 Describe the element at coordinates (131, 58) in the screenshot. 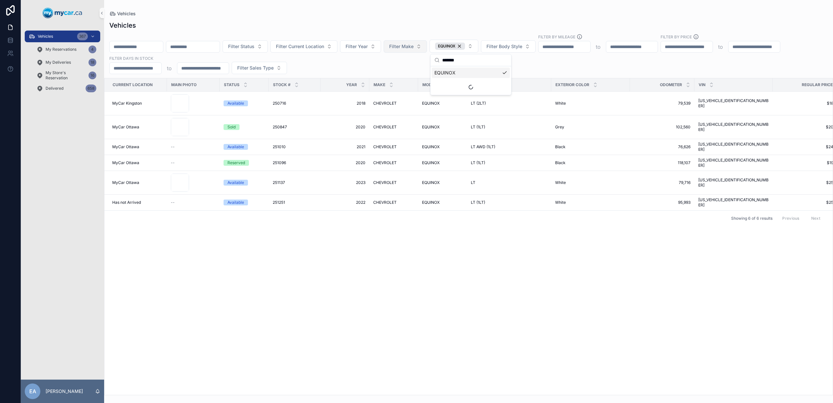

I see `label: Filter Days In Stock` at that location.